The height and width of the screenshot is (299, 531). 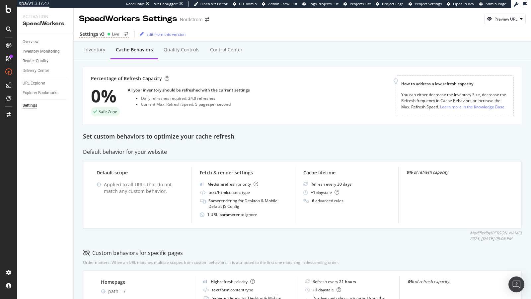 What do you see at coordinates (320, 4) in the screenshot?
I see `a: Logs Projects List` at bounding box center [320, 4].